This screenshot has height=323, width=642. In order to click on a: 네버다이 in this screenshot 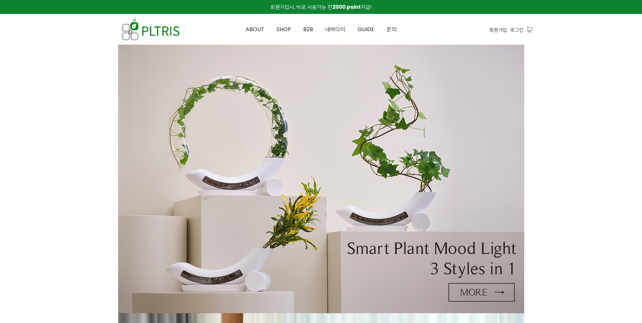, I will do `click(336, 29)`.